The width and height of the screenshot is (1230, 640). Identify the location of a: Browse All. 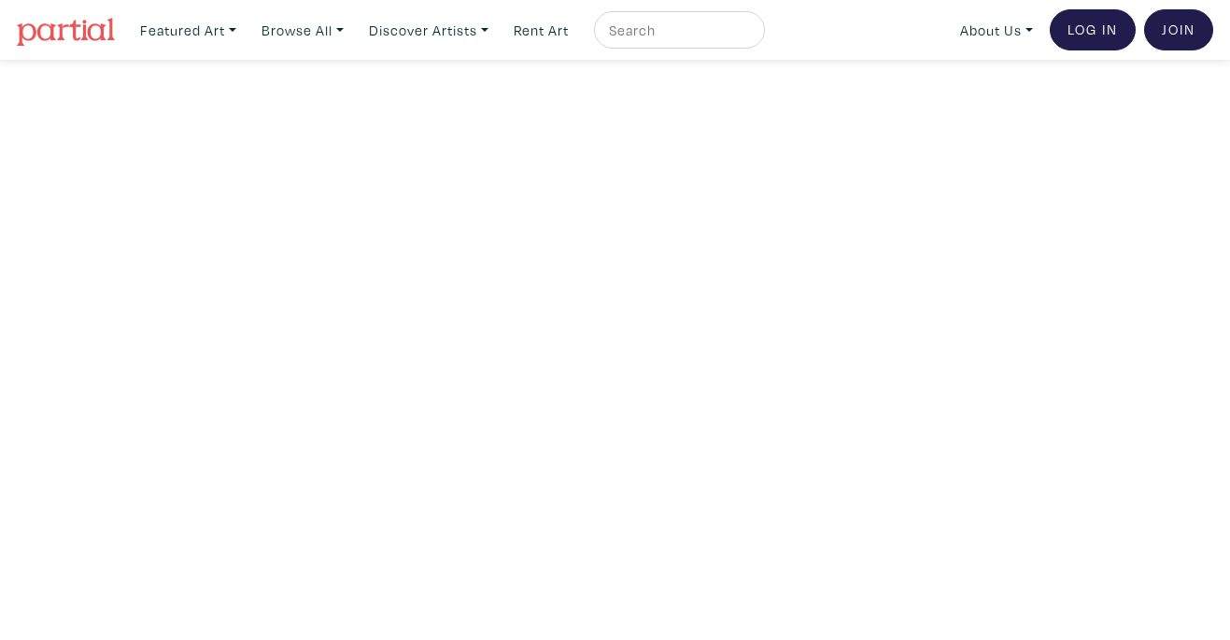
(303, 30).